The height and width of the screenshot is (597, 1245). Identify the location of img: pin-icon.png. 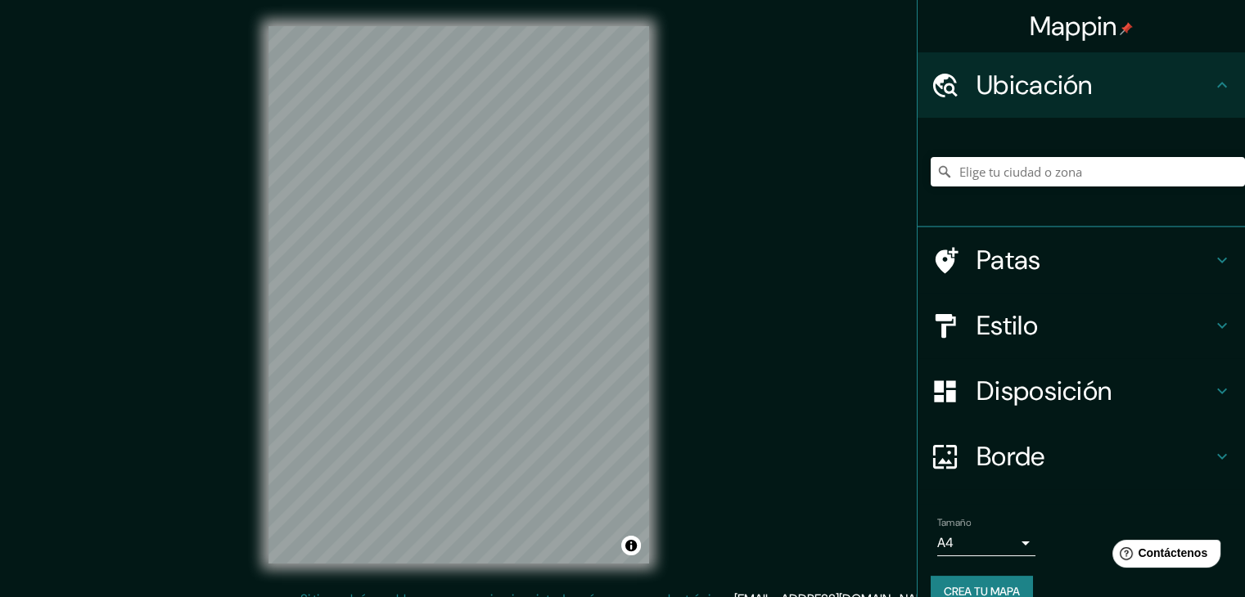
(1126, 29).